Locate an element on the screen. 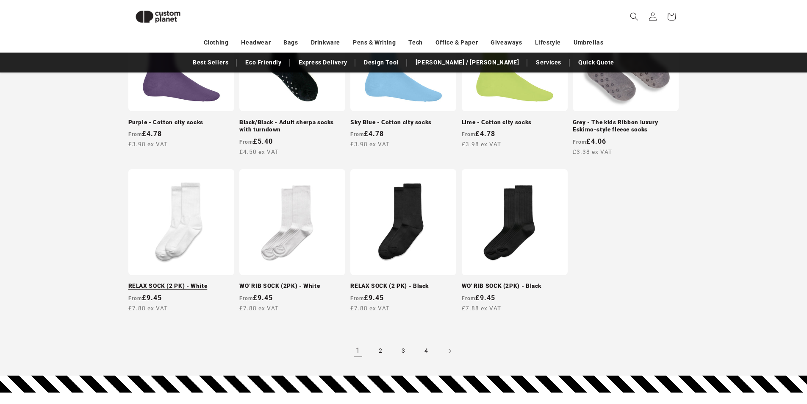 Image resolution: width=807 pixels, height=404 pixels. a: Best Sellers is located at coordinates (211, 62).